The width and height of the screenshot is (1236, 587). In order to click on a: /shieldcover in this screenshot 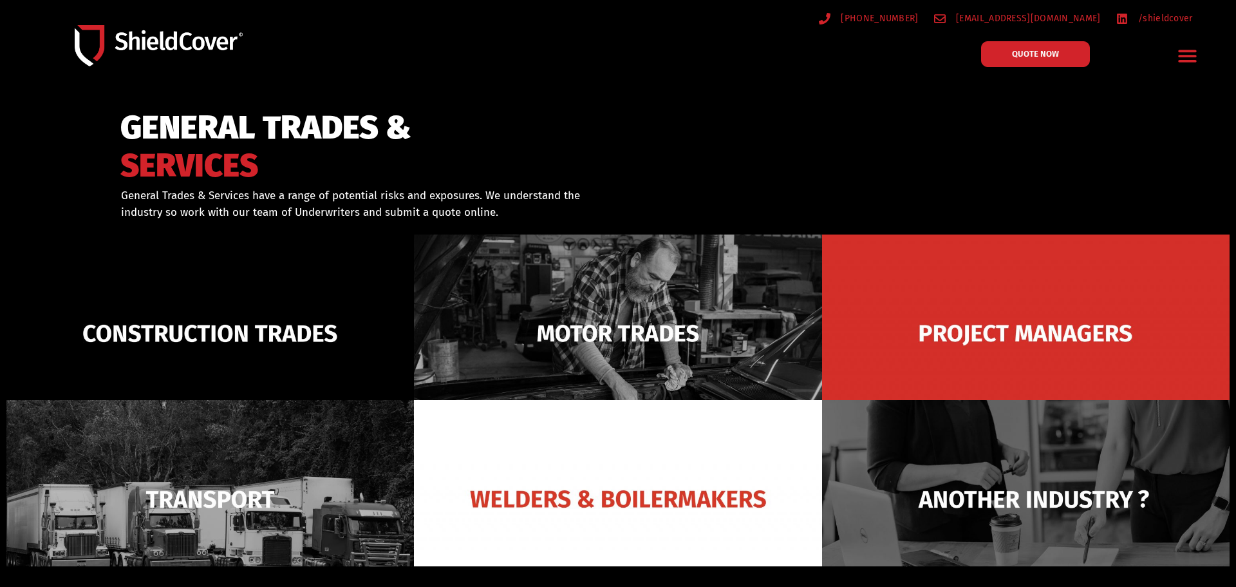, I will do `click(1155, 18)`.